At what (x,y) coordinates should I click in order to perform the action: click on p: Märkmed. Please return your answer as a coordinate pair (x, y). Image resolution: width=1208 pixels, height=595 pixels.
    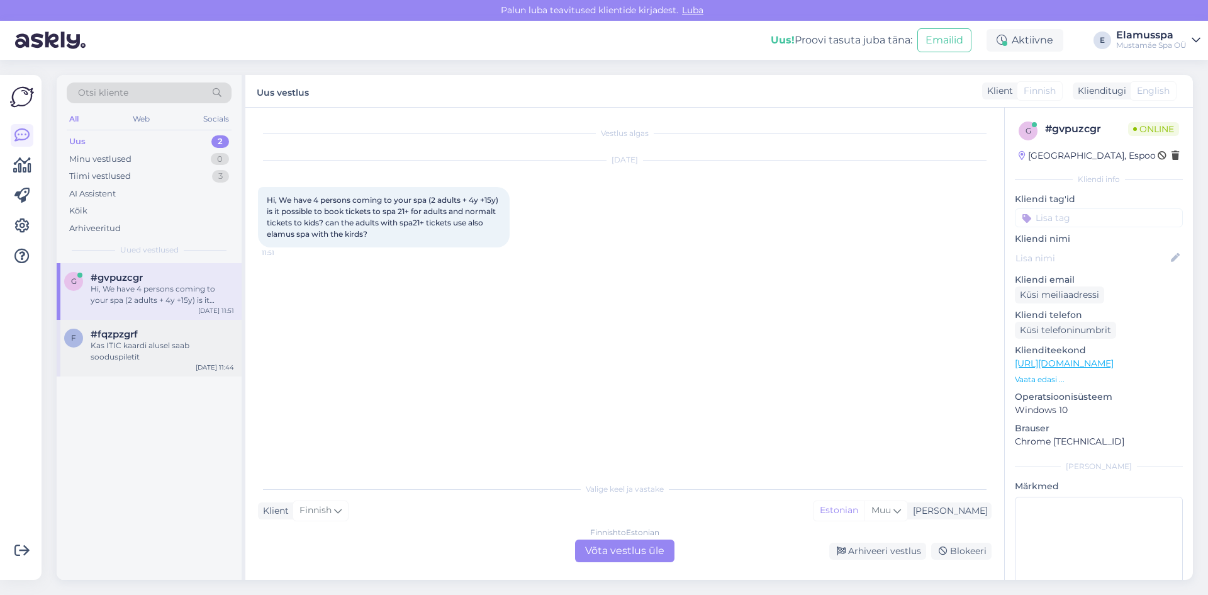
    Looking at the image, I should click on (1099, 486).